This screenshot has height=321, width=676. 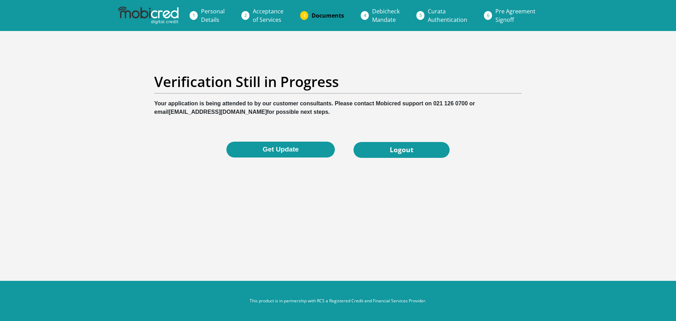 What do you see at coordinates (268, 15) in the screenshot?
I see `span: Acceptance of Services` at bounding box center [268, 15].